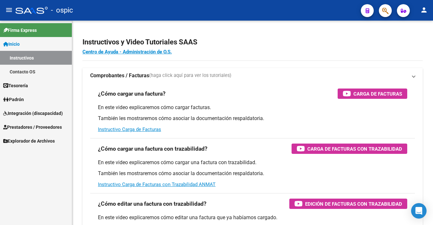 The image size is (433, 225). Describe the element at coordinates (252, 218) in the screenshot. I see `p: En este video explicaremos cómo editar una factura que ya habíamos cargado.` at that location.